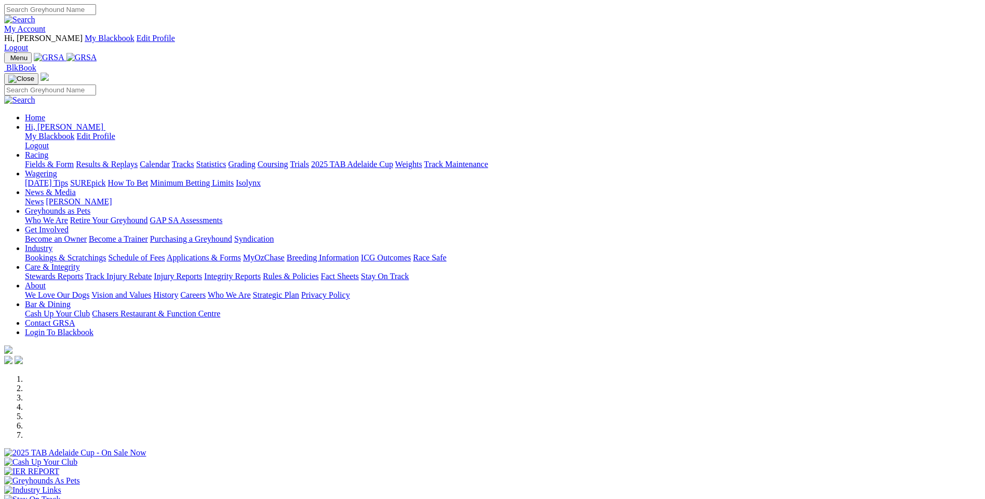 The image size is (985, 499). Describe the element at coordinates (502, 314) in the screenshot. I see `div: Bar & Dining` at that location.